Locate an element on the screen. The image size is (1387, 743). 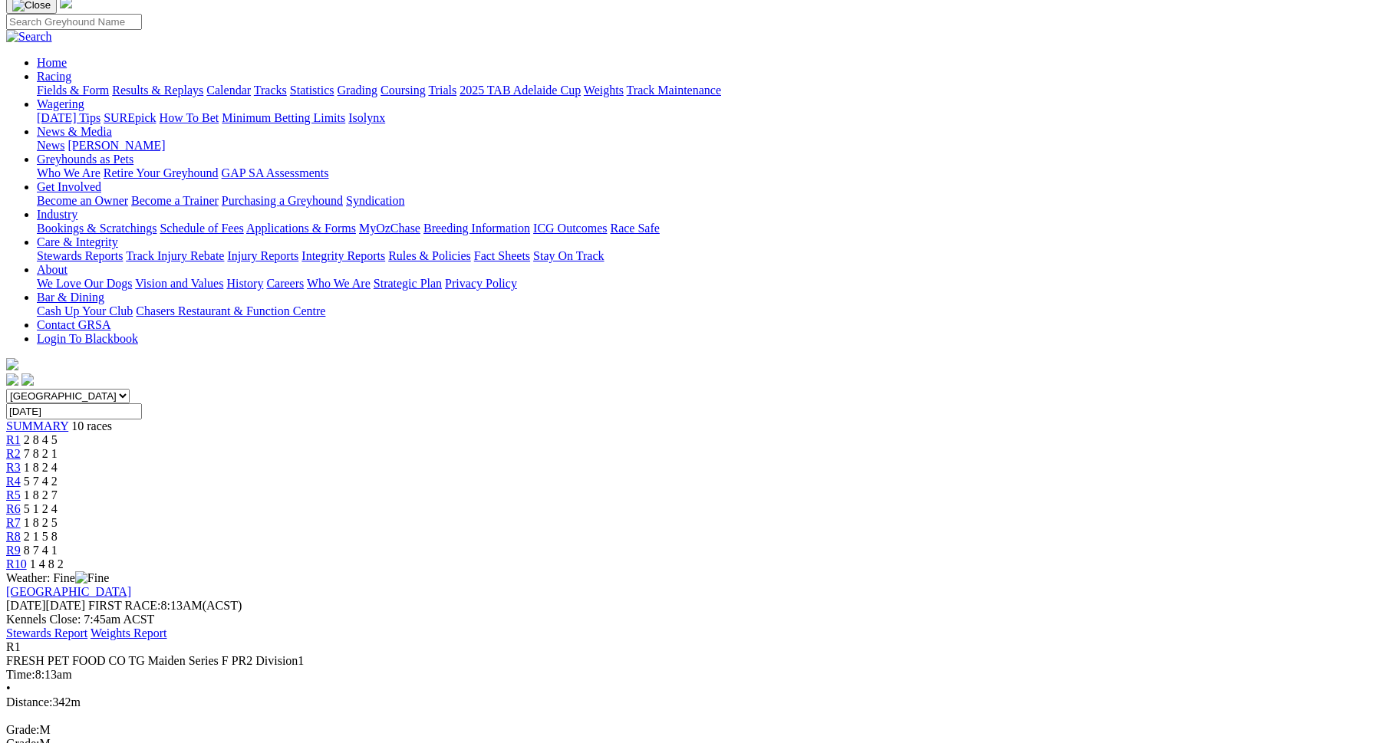
a: Become an Owner is located at coordinates (82, 200).